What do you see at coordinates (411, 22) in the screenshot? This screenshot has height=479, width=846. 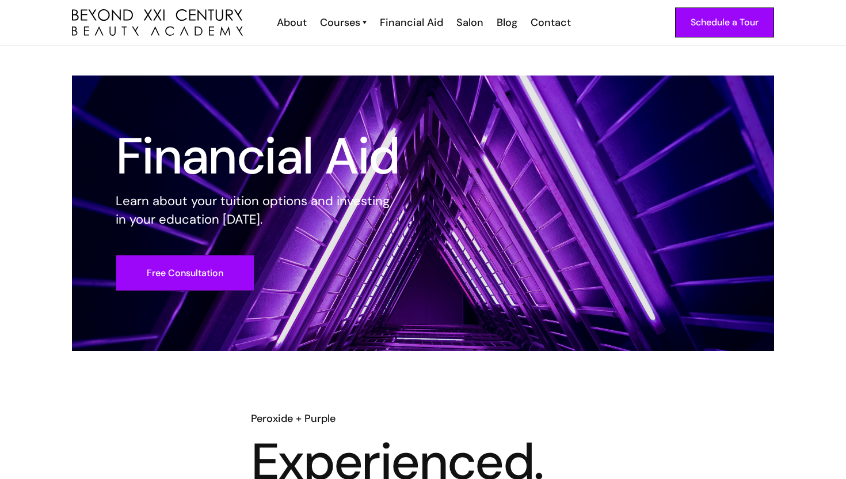 I see `a: Financial Aid` at bounding box center [411, 22].